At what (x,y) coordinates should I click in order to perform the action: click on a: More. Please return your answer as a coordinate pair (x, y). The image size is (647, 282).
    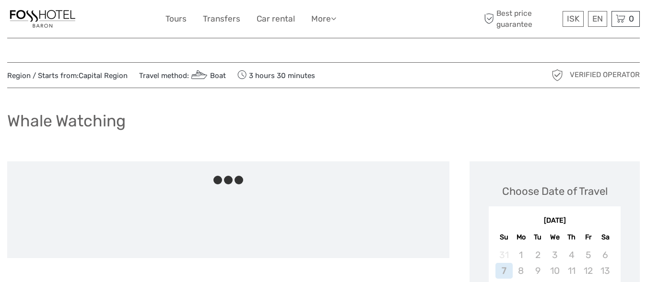
    Looking at the image, I should click on (324, 19).